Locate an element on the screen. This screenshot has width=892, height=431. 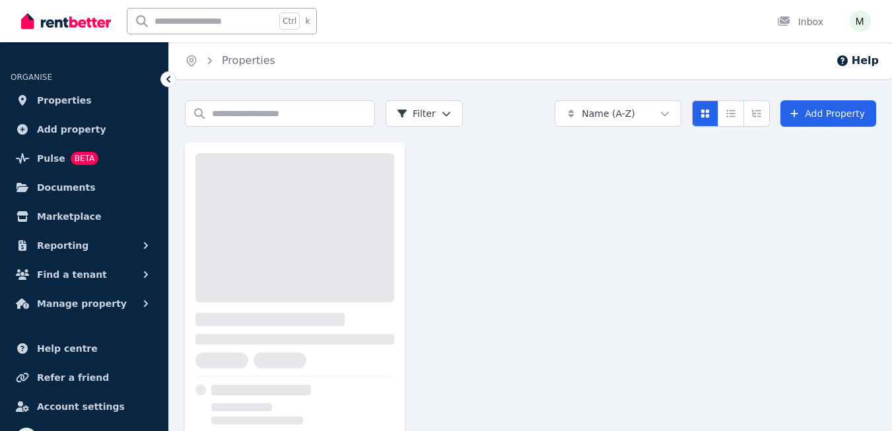
button: Help is located at coordinates (857, 61).